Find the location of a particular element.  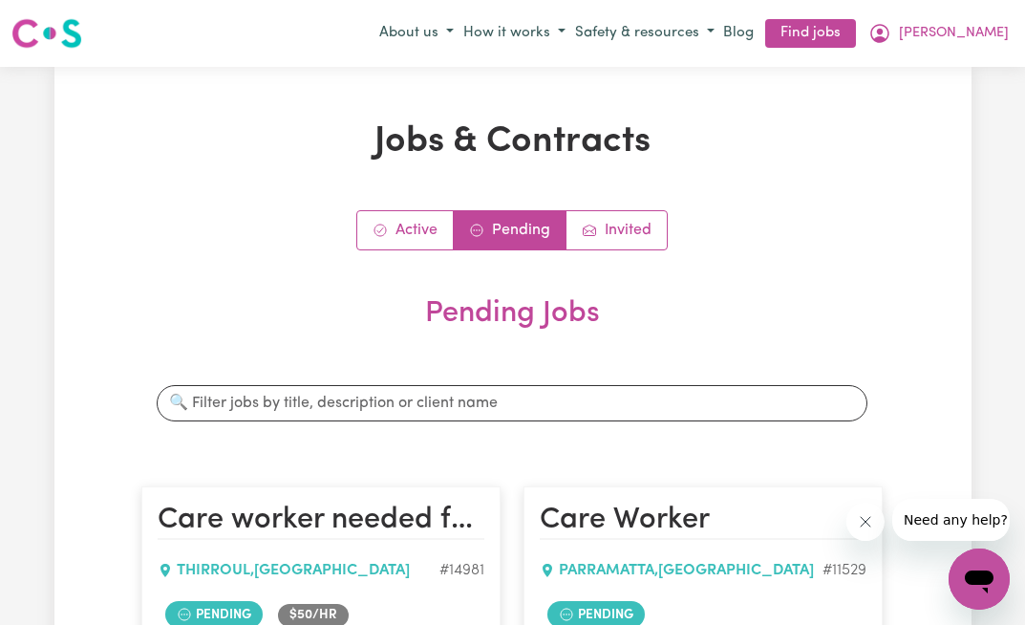

h1: Jobs & Contracts is located at coordinates (512, 142).